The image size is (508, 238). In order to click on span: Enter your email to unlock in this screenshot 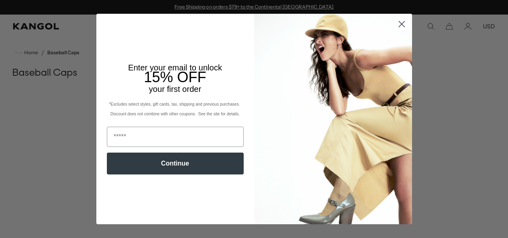, I will do `click(175, 68)`.